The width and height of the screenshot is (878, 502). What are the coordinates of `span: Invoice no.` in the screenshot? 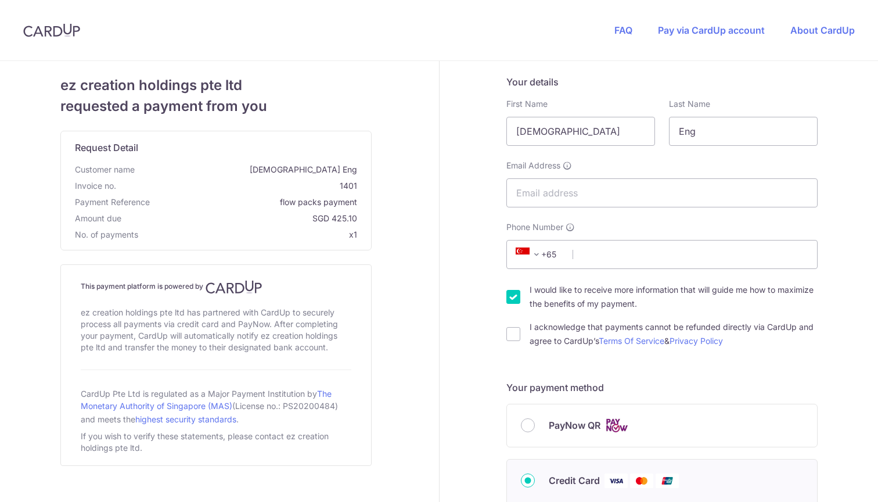 It's located at (95, 186).